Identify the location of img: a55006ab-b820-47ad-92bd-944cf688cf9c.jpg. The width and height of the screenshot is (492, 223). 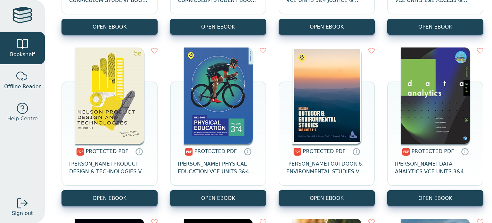
(110, 95).